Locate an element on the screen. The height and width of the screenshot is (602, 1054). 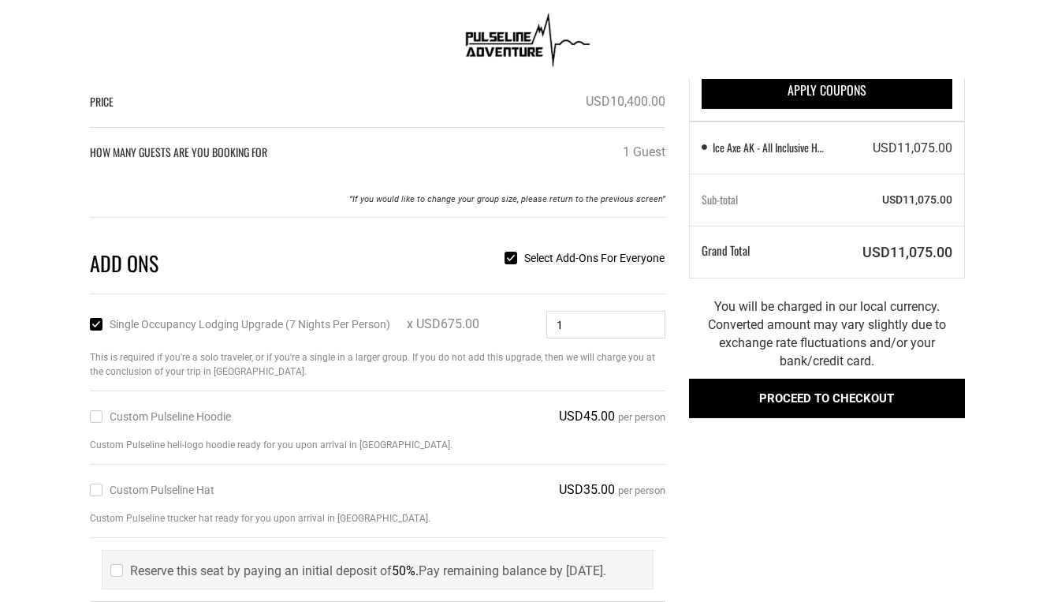
div: Add ons is located at coordinates (252, 263).